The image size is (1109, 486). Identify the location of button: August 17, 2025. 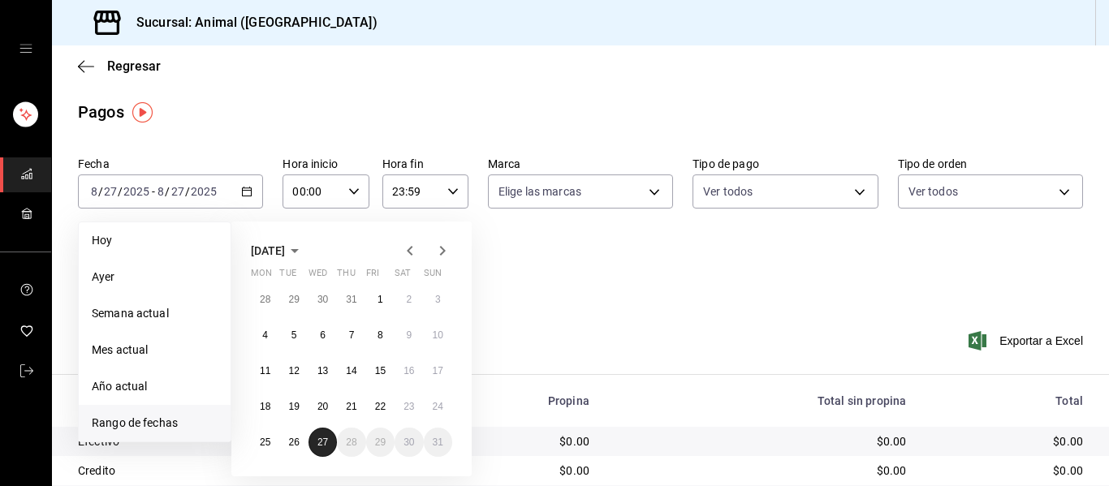
(438, 371).